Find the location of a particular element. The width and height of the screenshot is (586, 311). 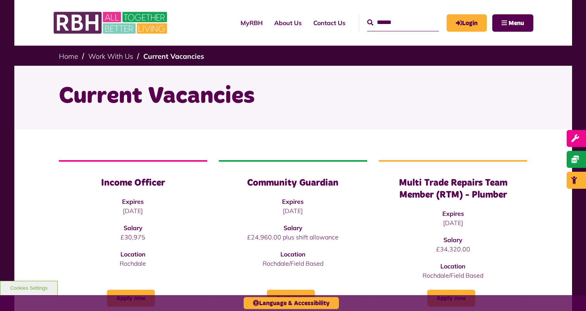

a: Current Vacancies is located at coordinates (173, 56).